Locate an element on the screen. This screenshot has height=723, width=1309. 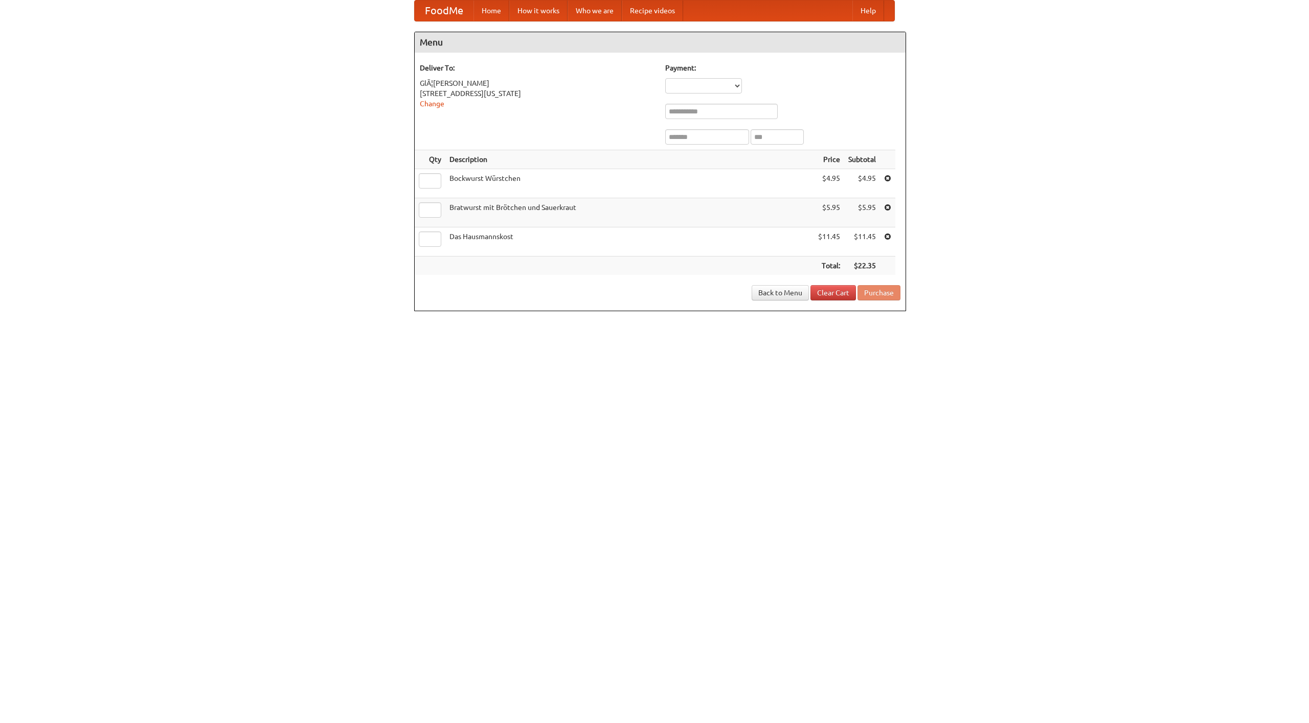
a: How it works is located at coordinates (538, 11).